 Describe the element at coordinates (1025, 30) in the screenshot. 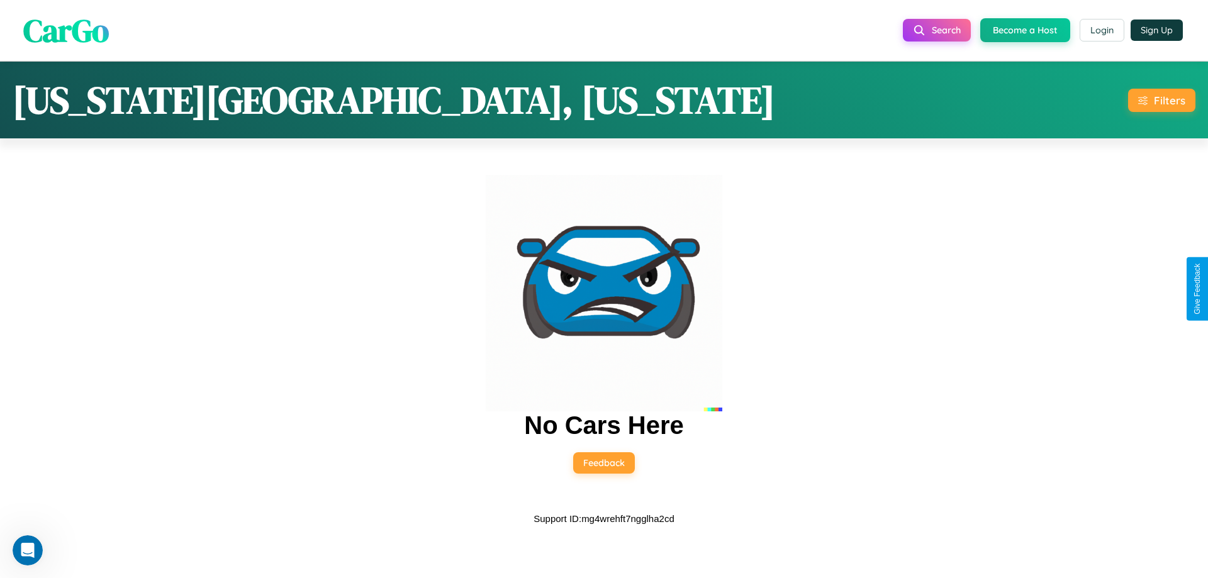

I see `button: Become a Host` at that location.